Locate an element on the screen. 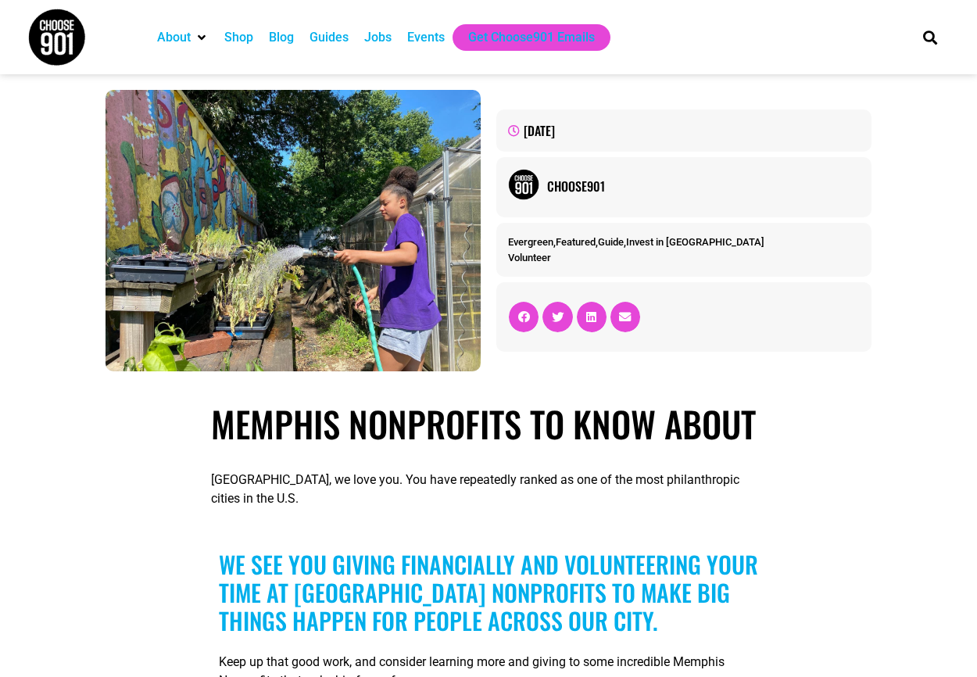  div: Share on linkedin is located at coordinates (592, 317).